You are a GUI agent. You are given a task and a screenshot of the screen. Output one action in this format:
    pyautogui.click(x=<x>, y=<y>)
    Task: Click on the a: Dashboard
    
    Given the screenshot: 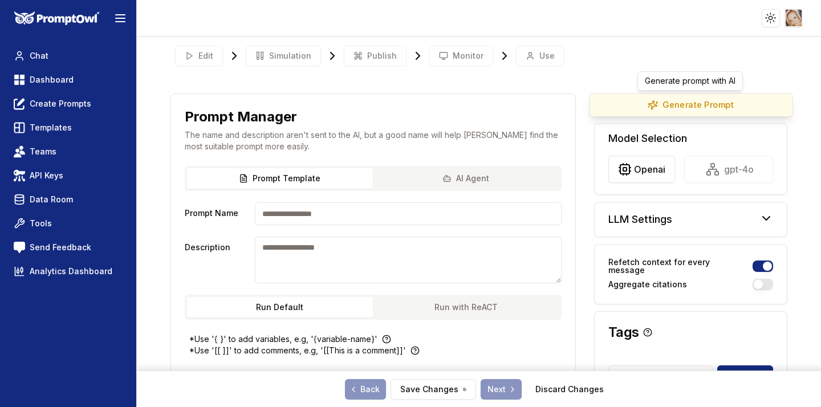 What is the action you would take?
    pyautogui.click(x=68, y=80)
    